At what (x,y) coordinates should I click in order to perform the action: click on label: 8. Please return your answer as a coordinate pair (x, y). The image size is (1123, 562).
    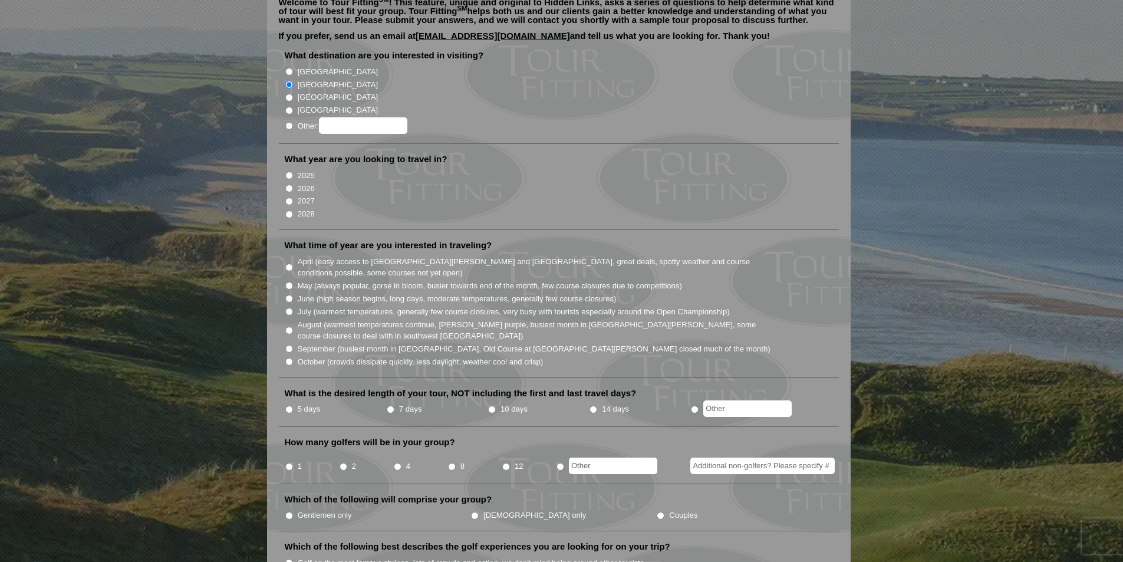
    Looking at the image, I should click on (462, 466).